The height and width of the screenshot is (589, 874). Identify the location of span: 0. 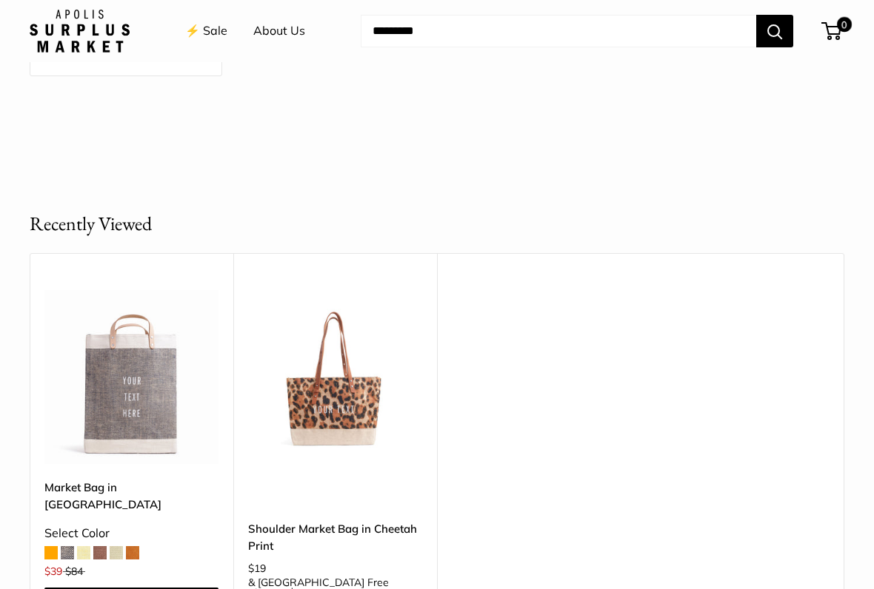
(844, 24).